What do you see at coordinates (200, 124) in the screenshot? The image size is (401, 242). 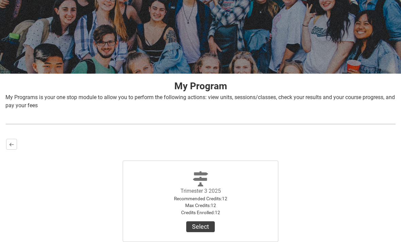 I see `img: REDU_GREY_LINE` at bounding box center [200, 124].